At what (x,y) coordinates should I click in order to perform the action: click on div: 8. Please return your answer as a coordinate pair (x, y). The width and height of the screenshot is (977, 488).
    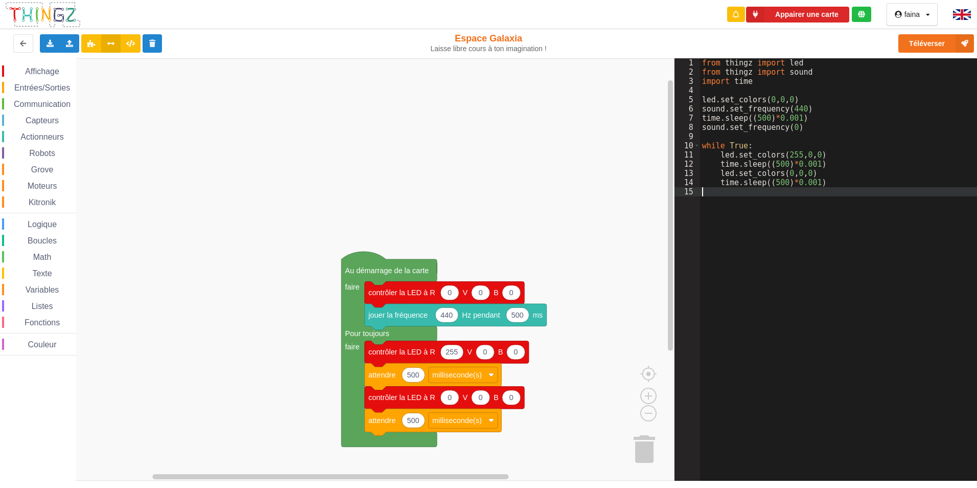
    Looking at the image, I should click on (687, 127).